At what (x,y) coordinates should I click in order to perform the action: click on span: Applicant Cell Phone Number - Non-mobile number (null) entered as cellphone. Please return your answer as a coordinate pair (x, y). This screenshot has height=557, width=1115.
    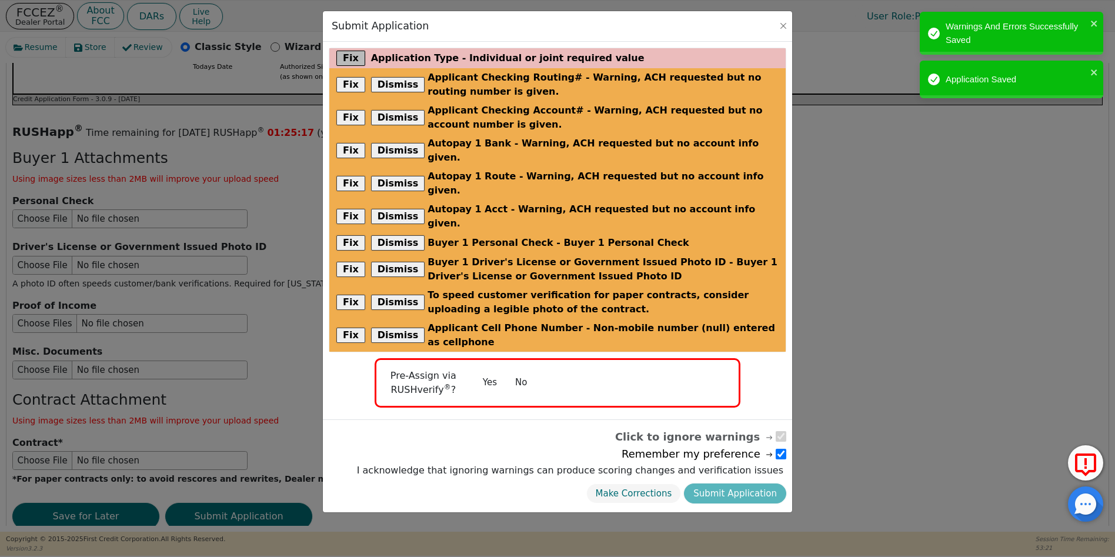
    Looking at the image, I should click on (603, 335).